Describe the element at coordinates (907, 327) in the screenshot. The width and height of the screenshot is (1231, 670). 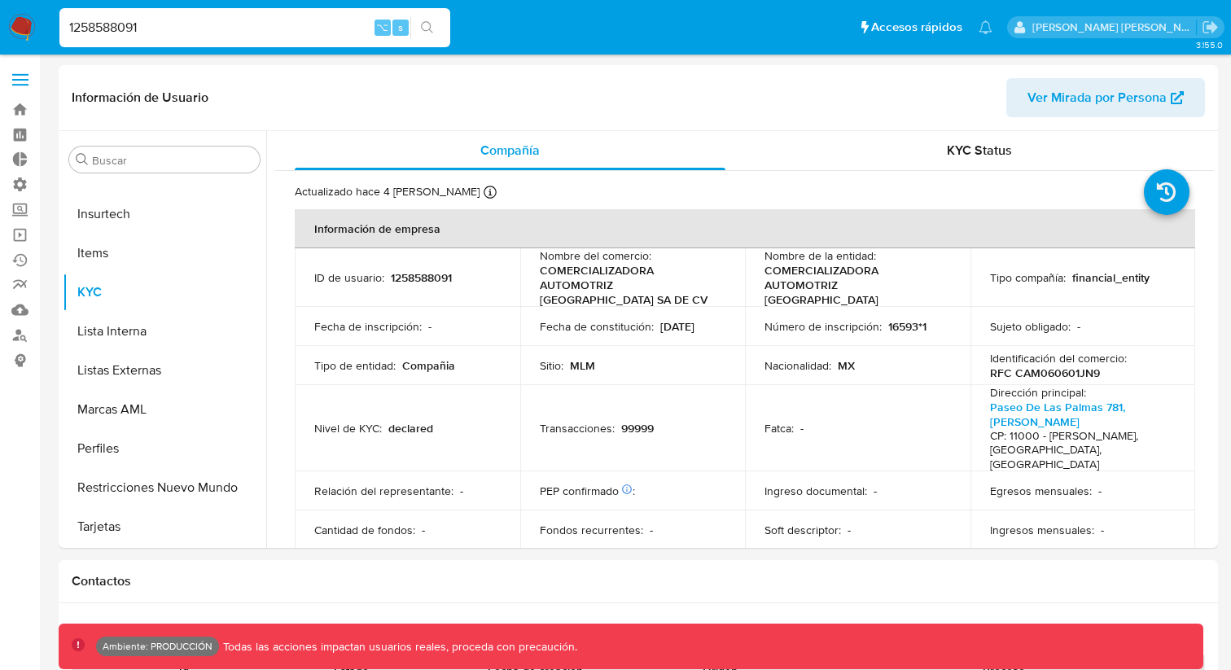
I see `p: 16593*1` at that location.